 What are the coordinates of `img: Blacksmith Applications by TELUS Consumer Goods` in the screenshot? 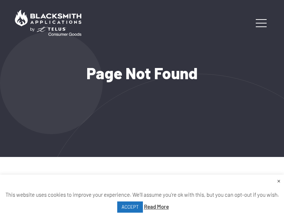 It's located at (48, 23).